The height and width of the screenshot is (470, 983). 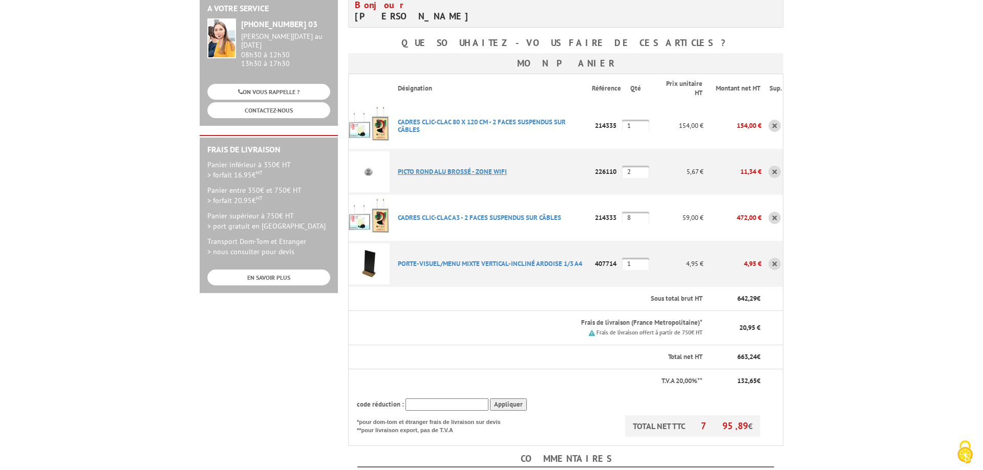 What do you see at coordinates (965, 453) in the screenshot?
I see `img: Cookies (fenêtre modale)` at bounding box center [965, 453].